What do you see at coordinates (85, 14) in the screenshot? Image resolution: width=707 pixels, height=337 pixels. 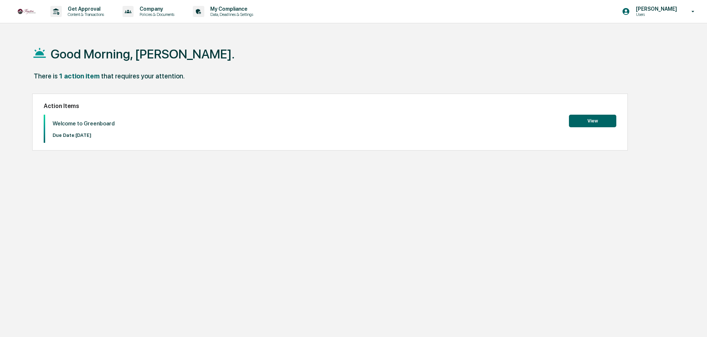 I see `p: Content & Transactions` at bounding box center [85, 14].